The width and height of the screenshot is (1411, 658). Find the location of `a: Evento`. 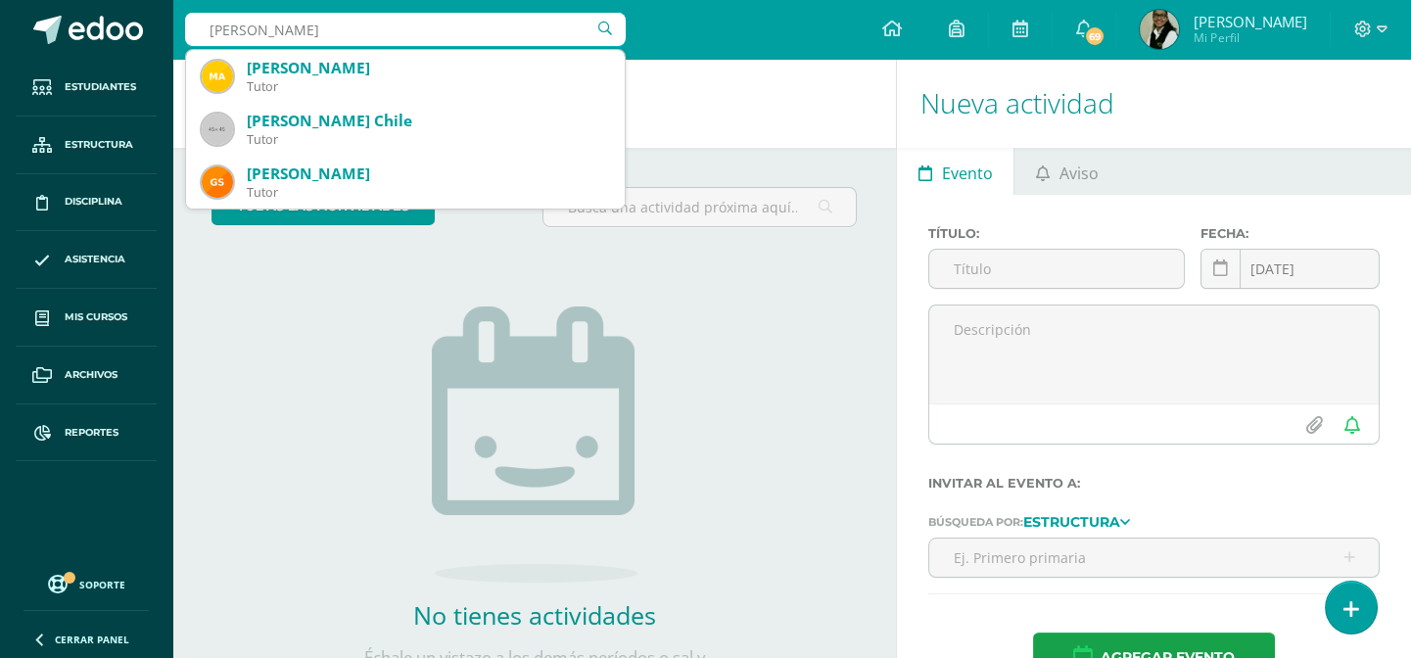

a: Evento is located at coordinates (955, 171).